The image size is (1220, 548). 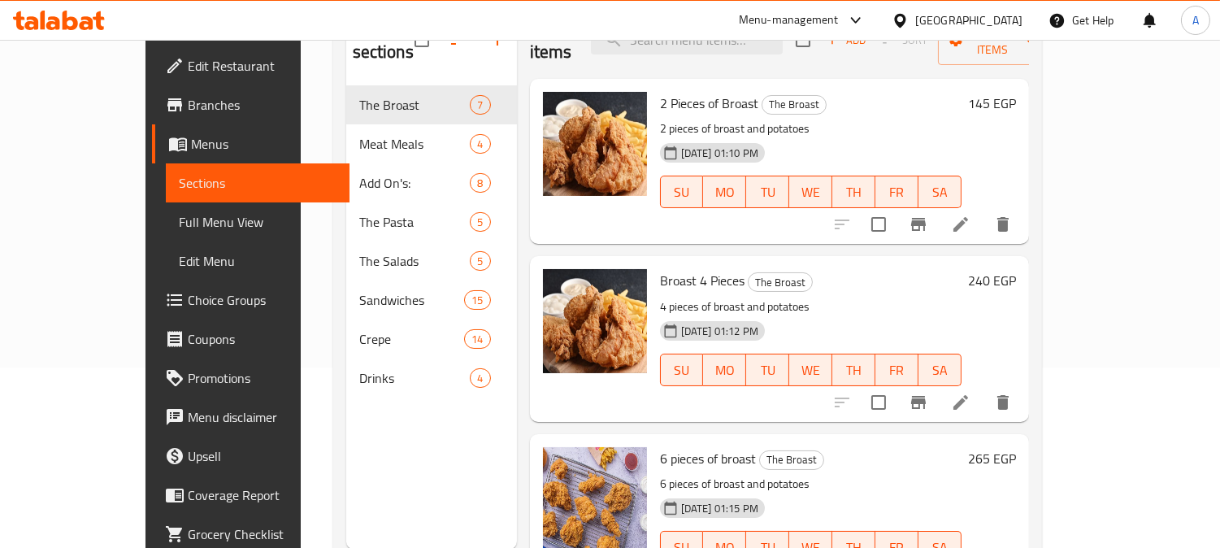 I want to click on a: Promotions, so click(x=250, y=378).